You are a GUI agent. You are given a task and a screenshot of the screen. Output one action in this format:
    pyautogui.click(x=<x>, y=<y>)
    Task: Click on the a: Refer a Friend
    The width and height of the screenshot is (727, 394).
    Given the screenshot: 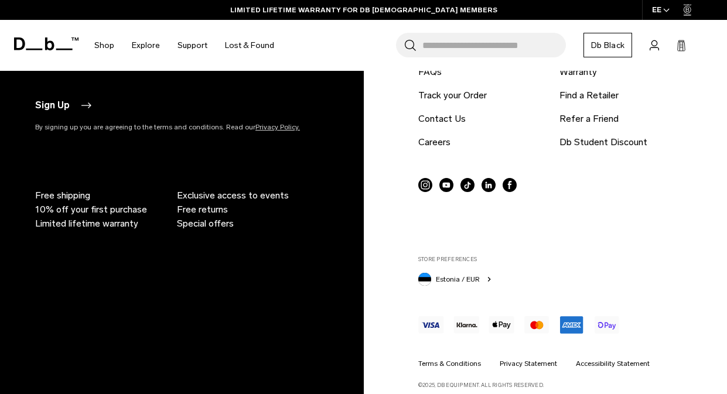 What is the action you would take?
    pyautogui.click(x=589, y=119)
    